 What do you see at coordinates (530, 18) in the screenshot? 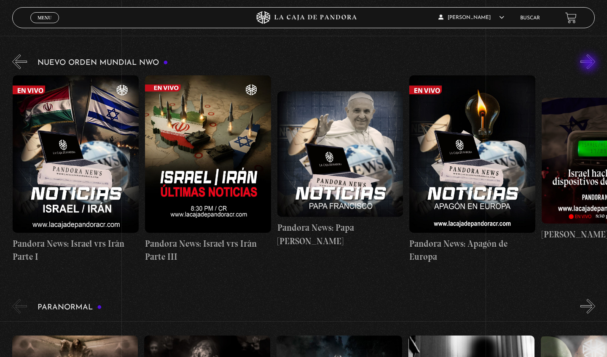
I see `a: Buscar` at bounding box center [530, 18].